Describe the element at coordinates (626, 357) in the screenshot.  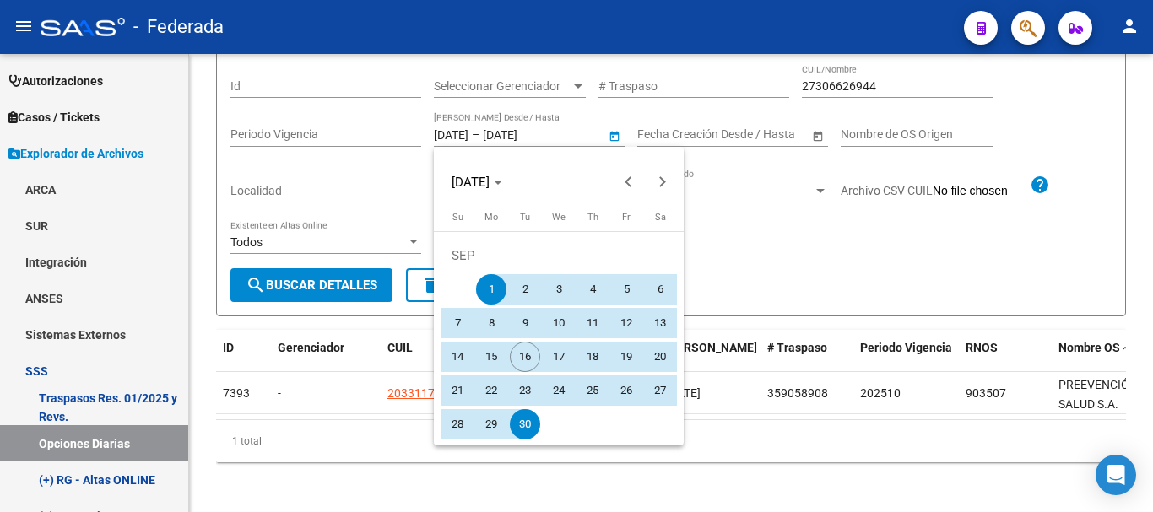
I see `span: 19` at that location.